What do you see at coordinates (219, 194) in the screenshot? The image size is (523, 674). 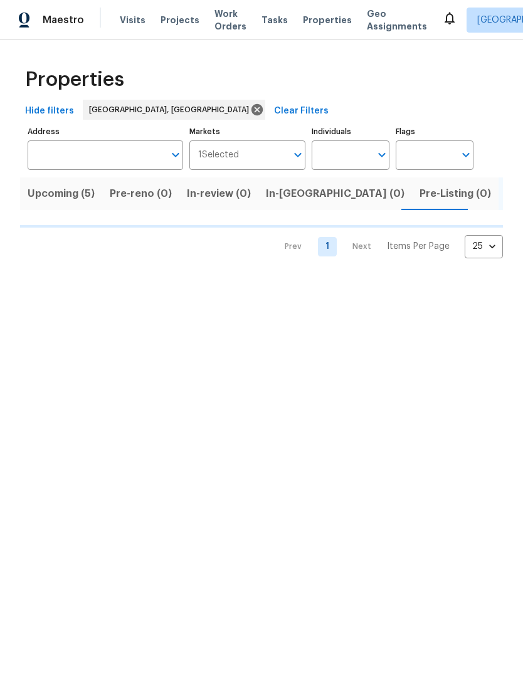 I see `span: In-review (0)` at bounding box center [219, 194].